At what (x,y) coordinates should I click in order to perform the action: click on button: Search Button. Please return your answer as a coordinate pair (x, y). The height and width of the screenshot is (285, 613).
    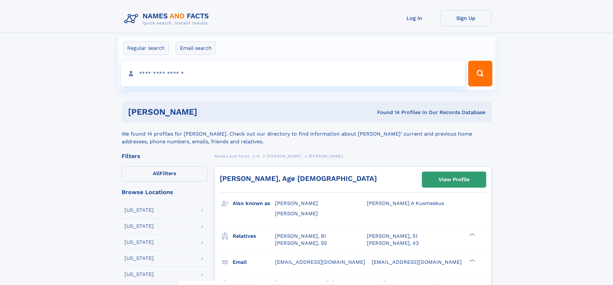
    Looking at the image, I should click on (480, 74).